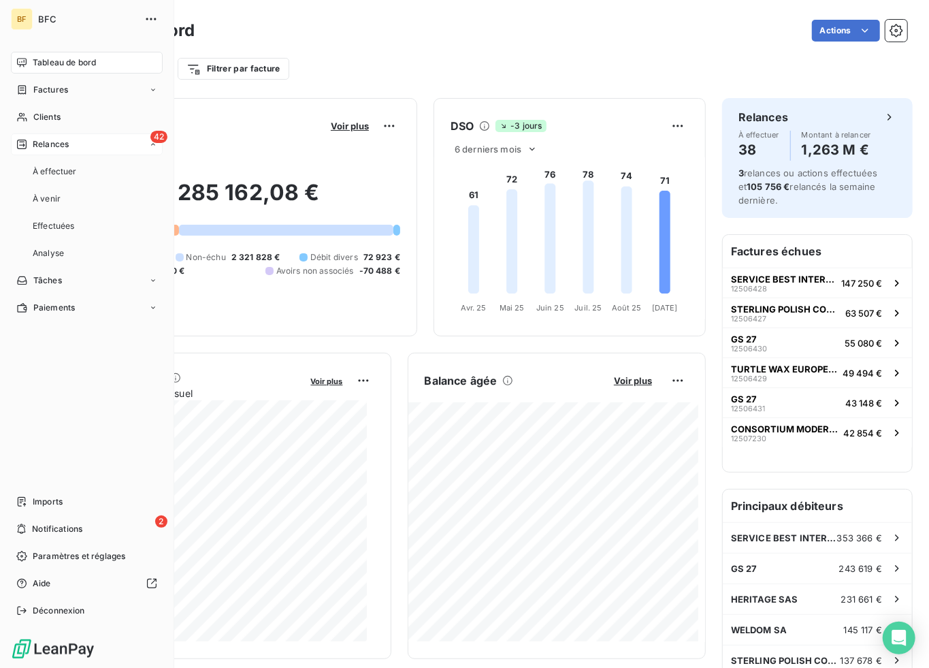  Describe the element at coordinates (48, 253) in the screenshot. I see `span: Analyse` at that location.